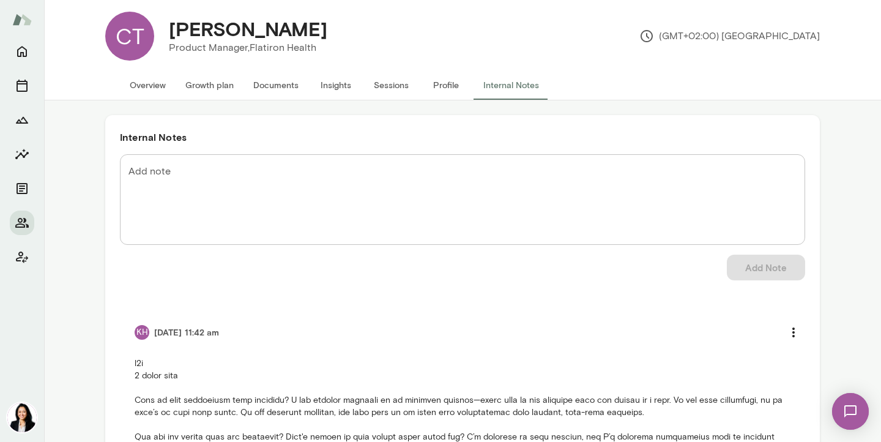 The height and width of the screenshot is (442, 881). Describe the element at coordinates (22, 120) in the screenshot. I see `button: Growth Plan` at that location.